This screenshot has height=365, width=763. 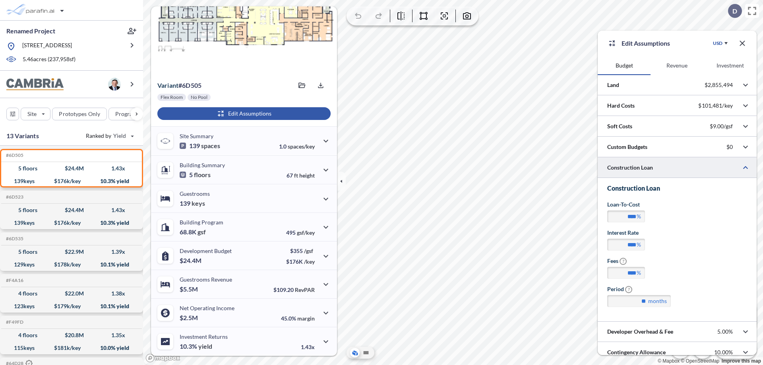 I want to click on p: $355, so click(x=300, y=251).